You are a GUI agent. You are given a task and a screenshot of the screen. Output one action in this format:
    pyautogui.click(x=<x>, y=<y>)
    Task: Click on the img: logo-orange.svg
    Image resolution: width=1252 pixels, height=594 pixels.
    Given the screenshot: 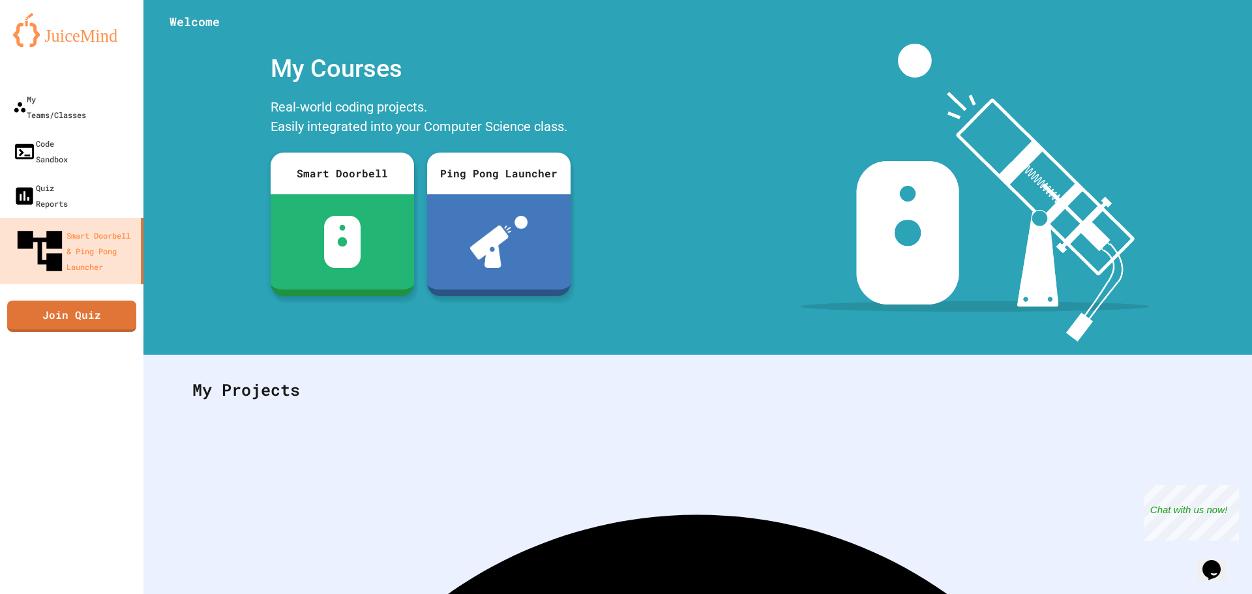 What is the action you would take?
    pyautogui.click(x=72, y=30)
    